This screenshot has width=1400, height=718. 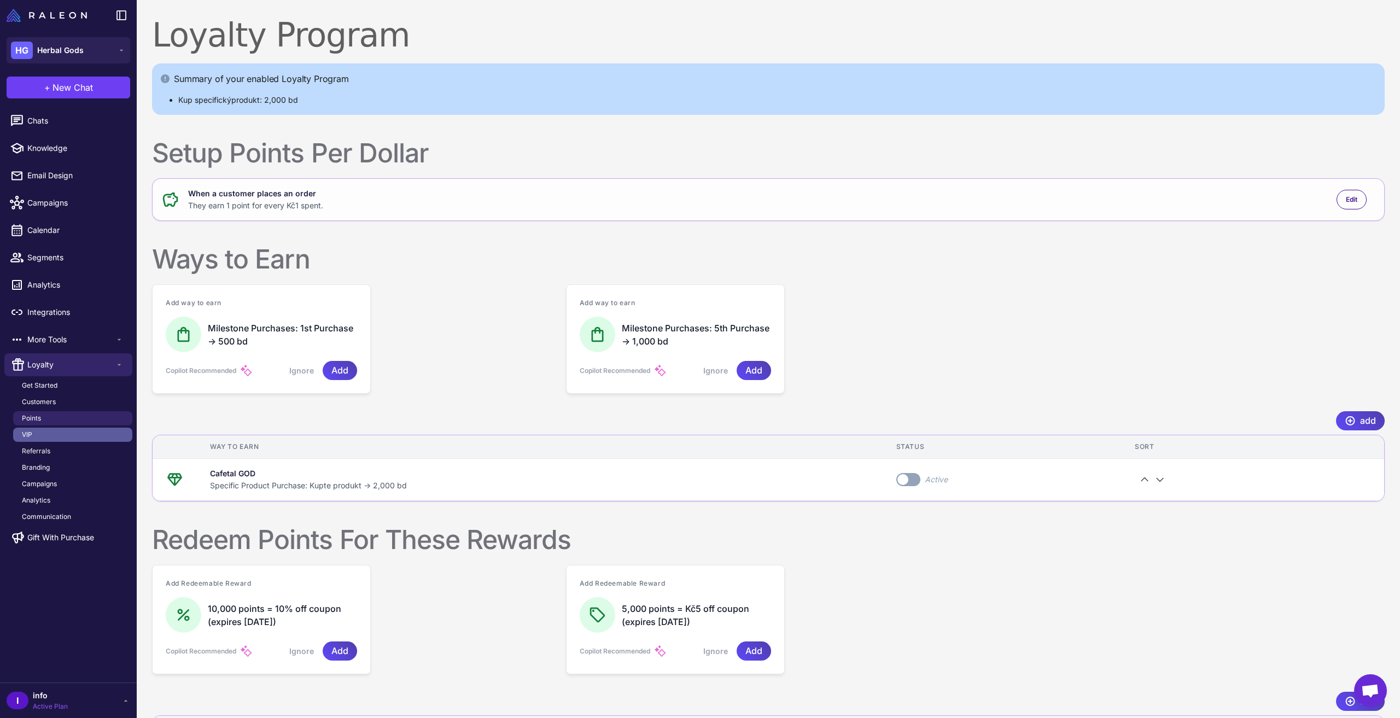 I want to click on a: Branding, so click(x=73, y=468).